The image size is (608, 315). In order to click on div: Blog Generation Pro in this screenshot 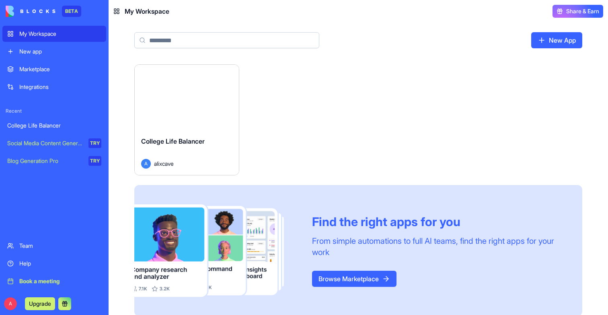, I will do `click(45, 161)`.